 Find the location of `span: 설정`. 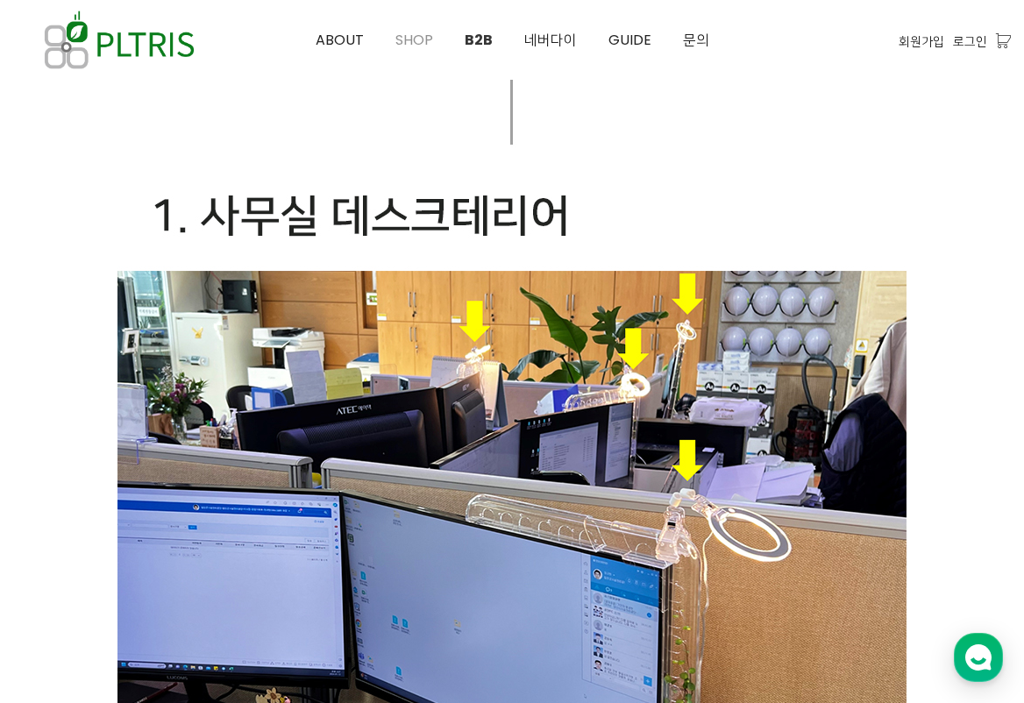

span: 설정 is located at coordinates (282, 589).